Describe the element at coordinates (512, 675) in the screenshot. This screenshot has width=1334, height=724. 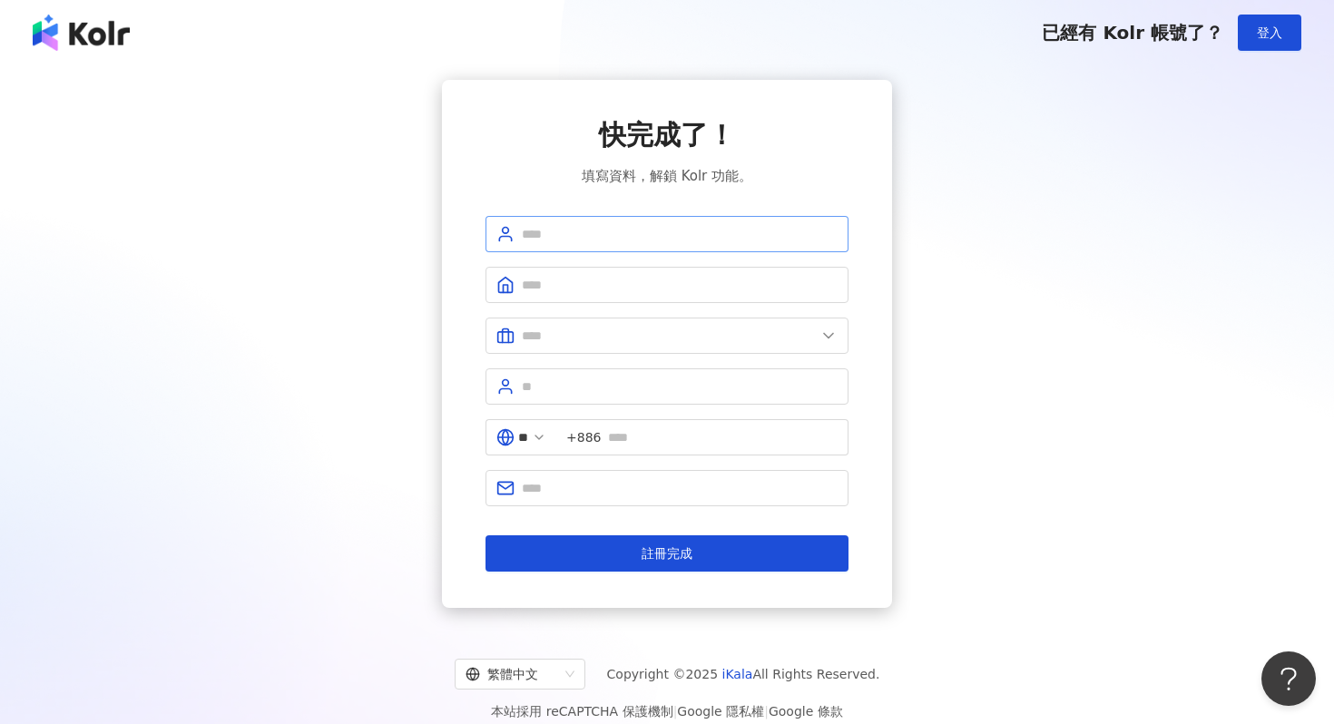
I see `div: 繁體中文` at that location.